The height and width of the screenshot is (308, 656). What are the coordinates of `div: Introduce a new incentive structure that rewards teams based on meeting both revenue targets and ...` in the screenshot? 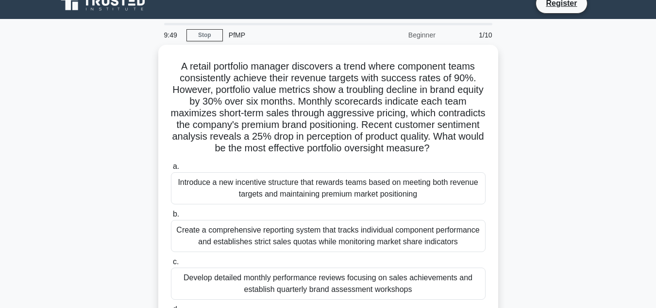 It's located at (328, 188).